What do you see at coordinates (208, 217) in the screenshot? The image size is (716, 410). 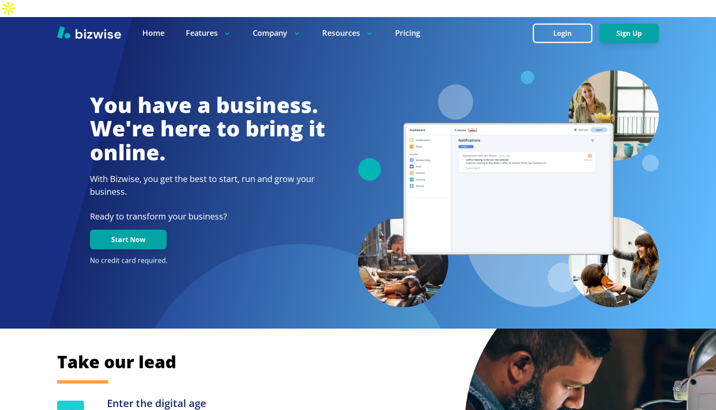 I see `p: Ready to transform your business?` at bounding box center [208, 217].